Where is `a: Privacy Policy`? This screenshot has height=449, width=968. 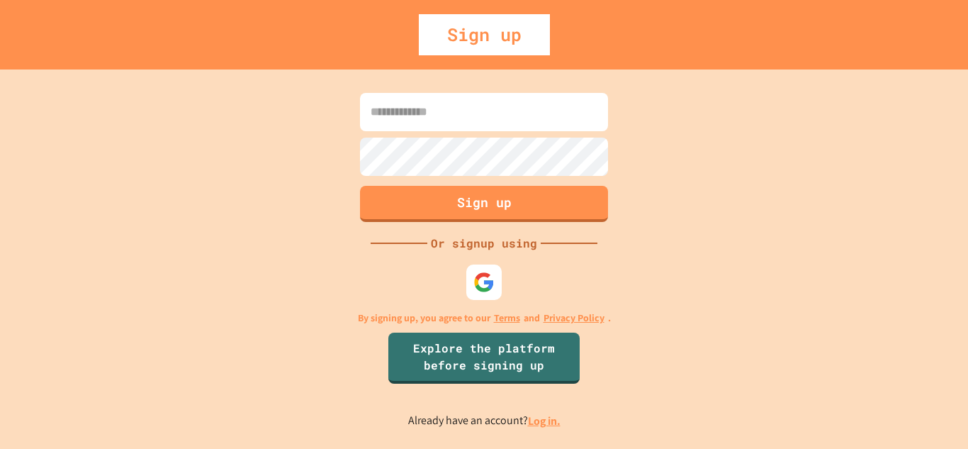
a: Privacy Policy is located at coordinates (574, 318).